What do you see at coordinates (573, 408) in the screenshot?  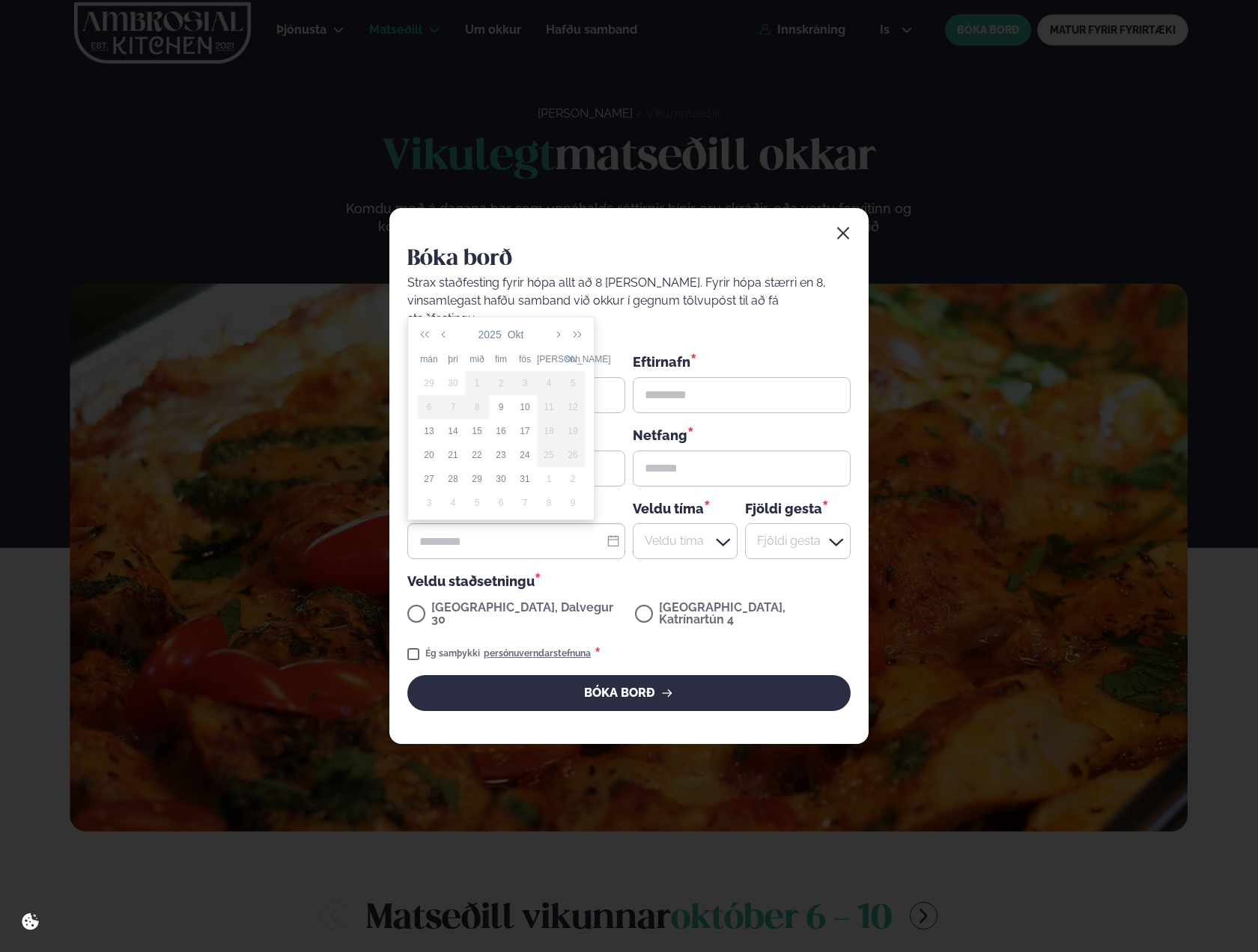 I see `td: 2025-10-12` at bounding box center [573, 408].